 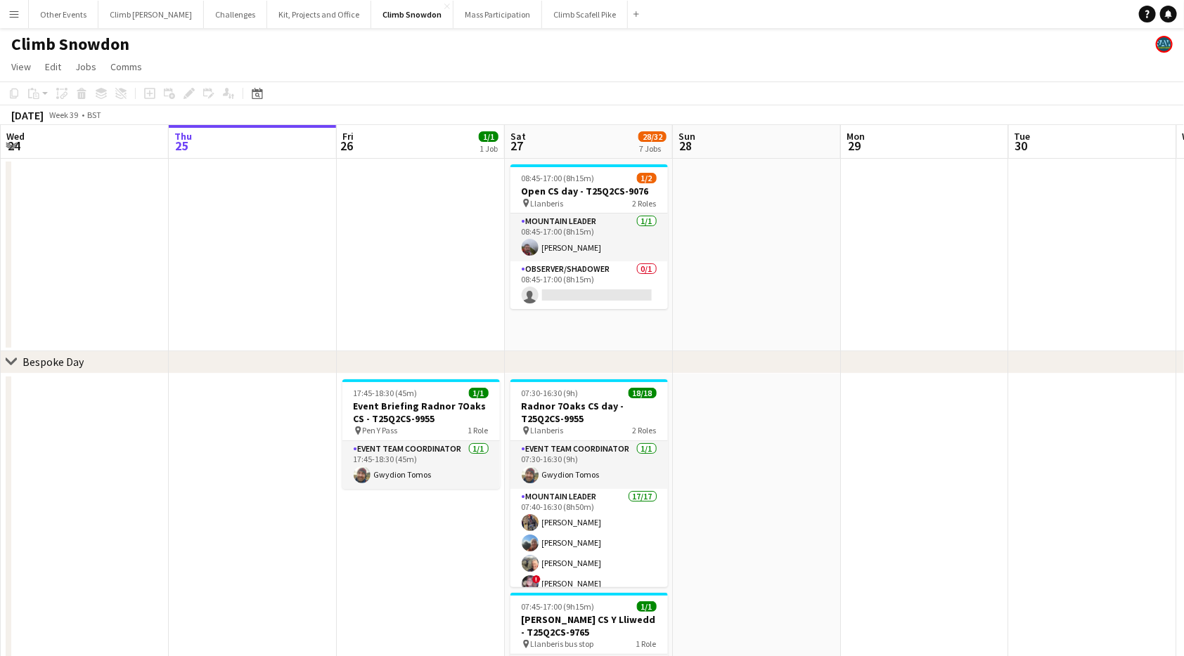 I want to click on button: Kit, Projects and Office, so click(x=319, y=14).